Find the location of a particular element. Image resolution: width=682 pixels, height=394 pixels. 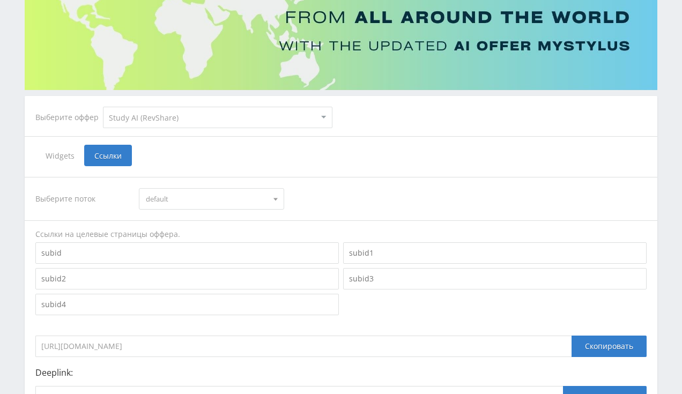

div: Скопировать is located at coordinates (609, 347).